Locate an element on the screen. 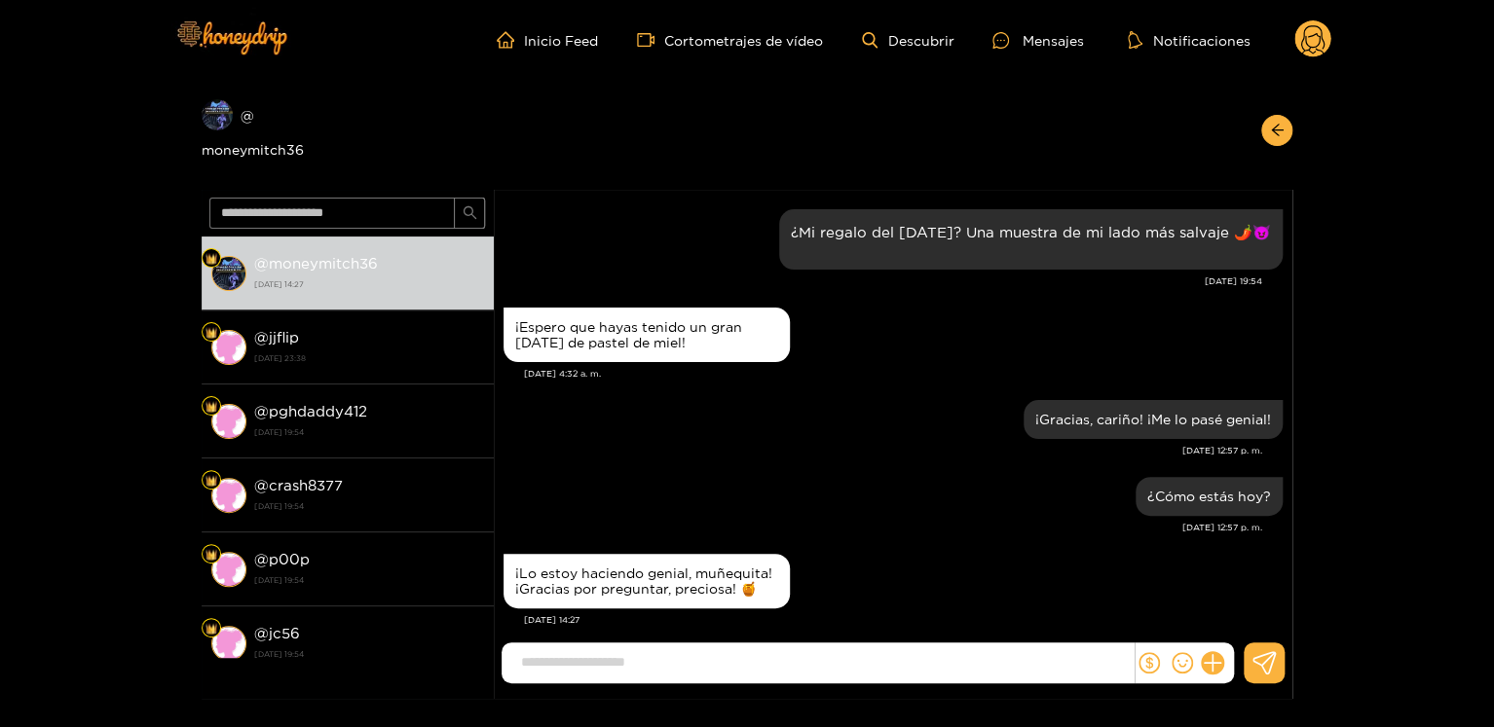  a: Inicio Feed is located at coordinates (547, 40).